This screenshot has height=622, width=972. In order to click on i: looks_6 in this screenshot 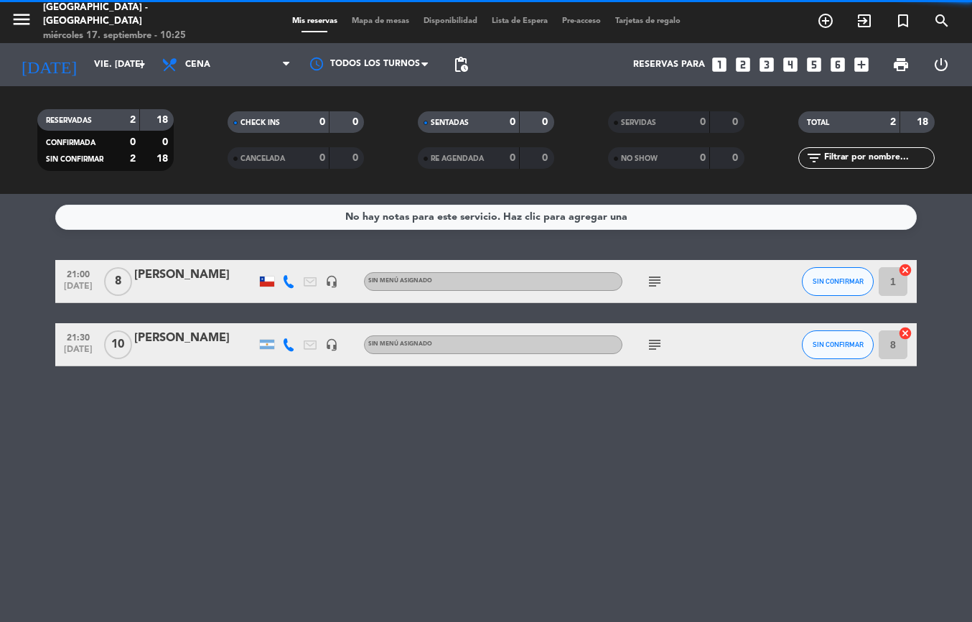, I will do `click(838, 65)`.